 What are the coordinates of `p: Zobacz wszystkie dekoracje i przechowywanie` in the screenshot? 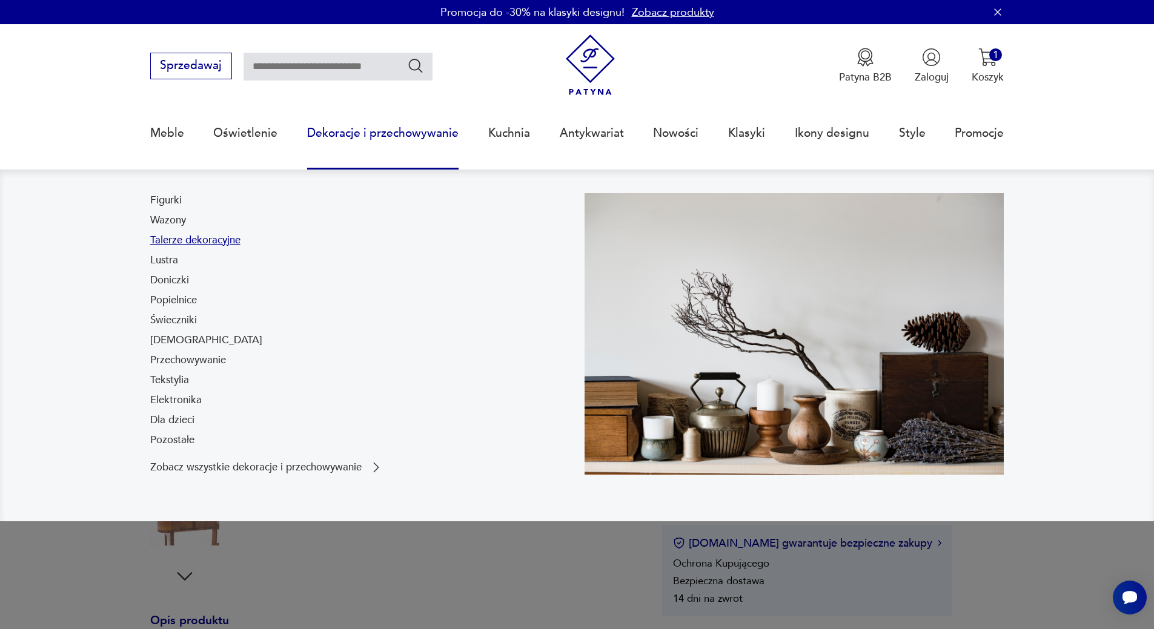 It's located at (256, 468).